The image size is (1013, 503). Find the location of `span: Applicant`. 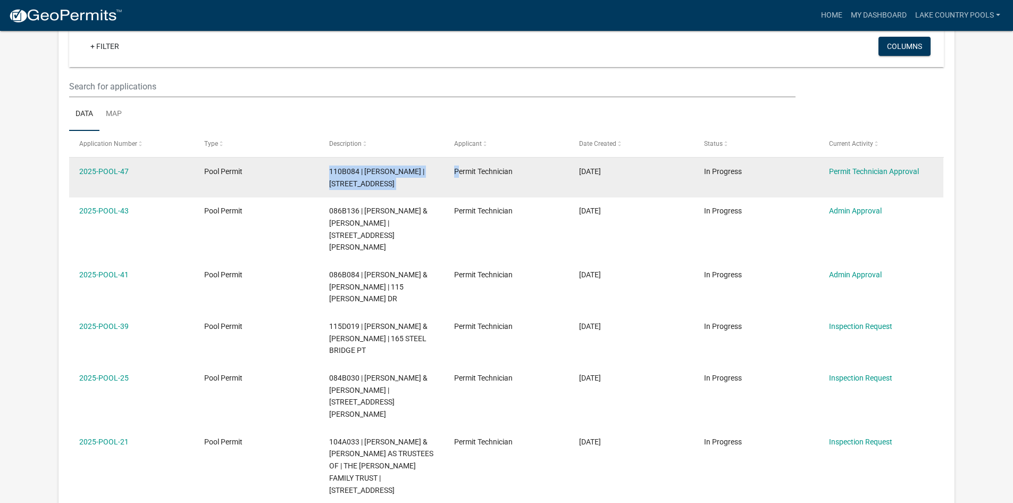

span: Applicant is located at coordinates (468, 144).